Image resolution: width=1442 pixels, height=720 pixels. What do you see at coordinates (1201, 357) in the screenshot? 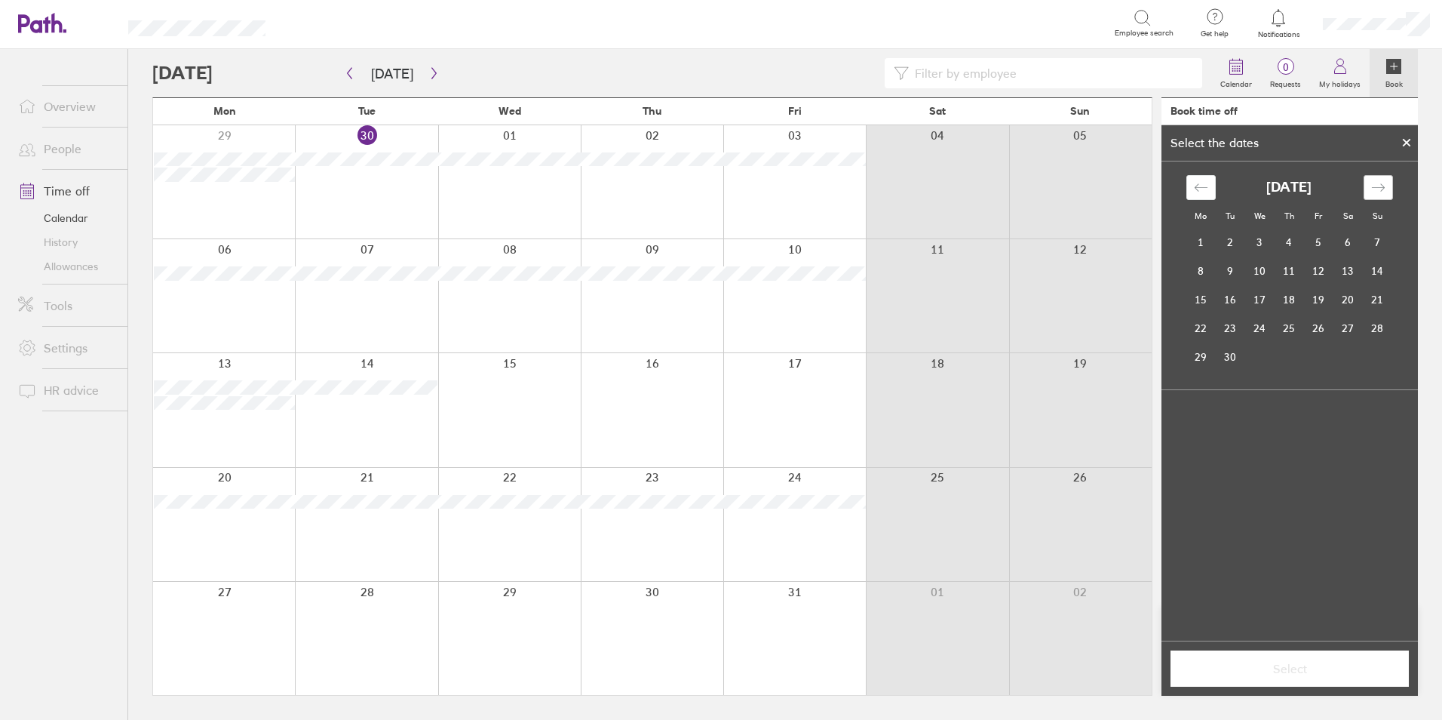
I see `td: Choose Monday, September 29, 2025 as your check-in date. It’s available.` at bounding box center [1201, 357].